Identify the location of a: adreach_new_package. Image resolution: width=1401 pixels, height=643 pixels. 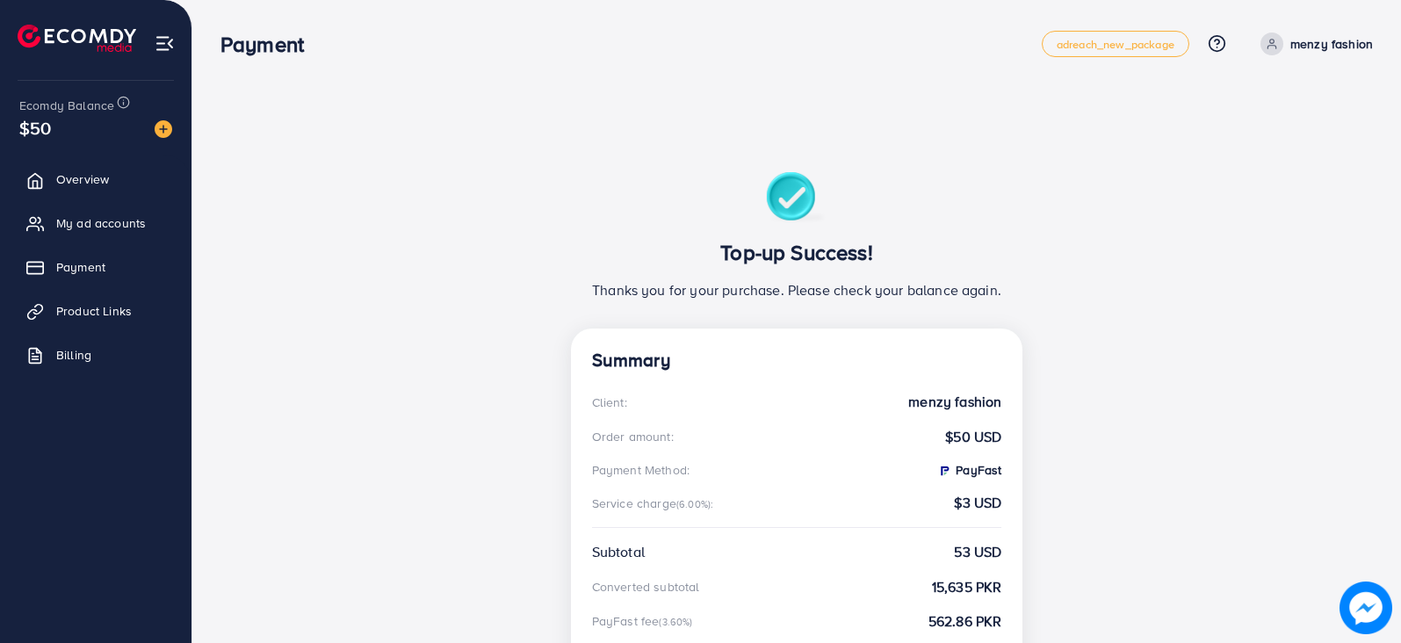
(1115, 44).